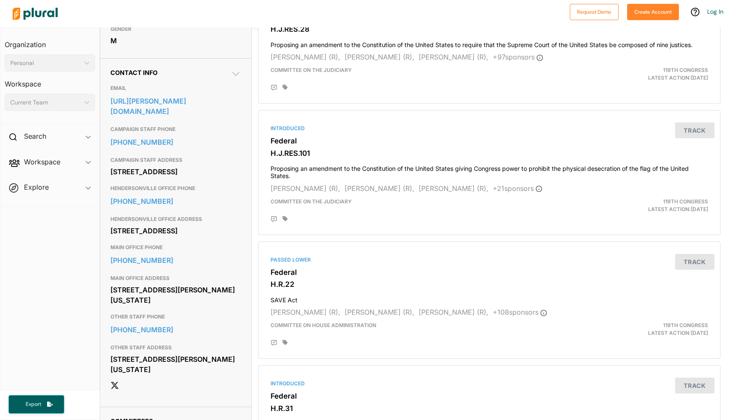 This screenshot has height=420, width=732. Describe the element at coordinates (489, 29) in the screenshot. I see `h3: H.J.RES.28` at that location.